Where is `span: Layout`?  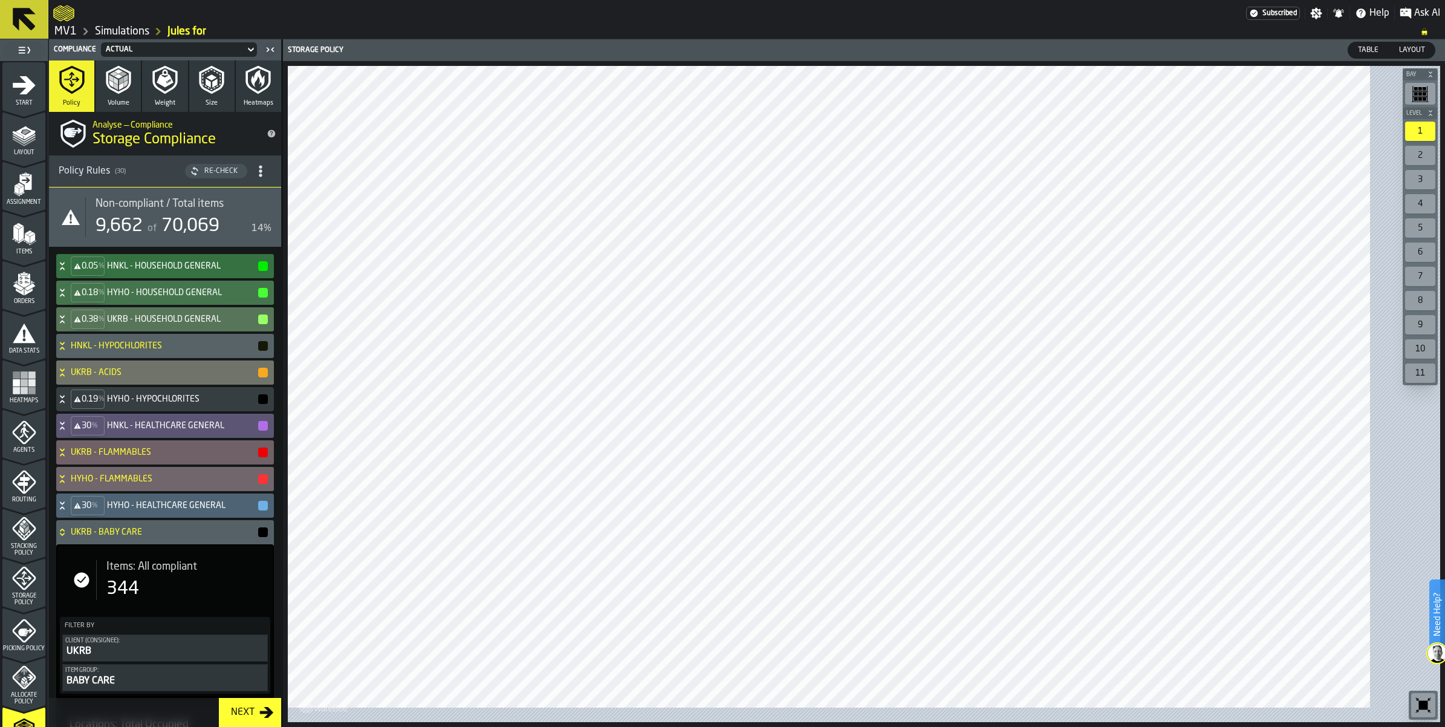 span: Layout is located at coordinates (24, 152).